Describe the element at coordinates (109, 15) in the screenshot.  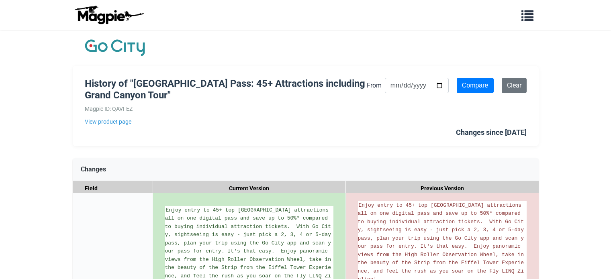
I see `img: logo-ab69f6fb50320c5b225c76a69d11143b.png` at that location.